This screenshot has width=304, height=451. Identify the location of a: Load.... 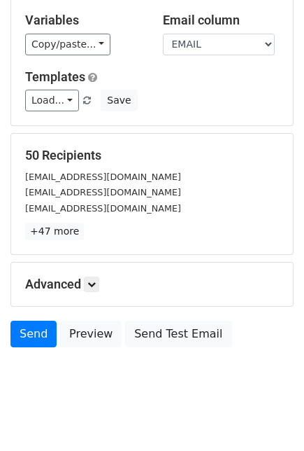
(52, 100).